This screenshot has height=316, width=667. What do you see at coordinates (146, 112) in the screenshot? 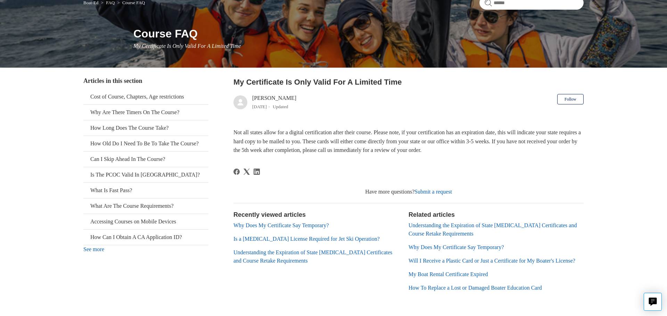
I see `a: Why Are There Timers On The Course?` at bounding box center [146, 112].